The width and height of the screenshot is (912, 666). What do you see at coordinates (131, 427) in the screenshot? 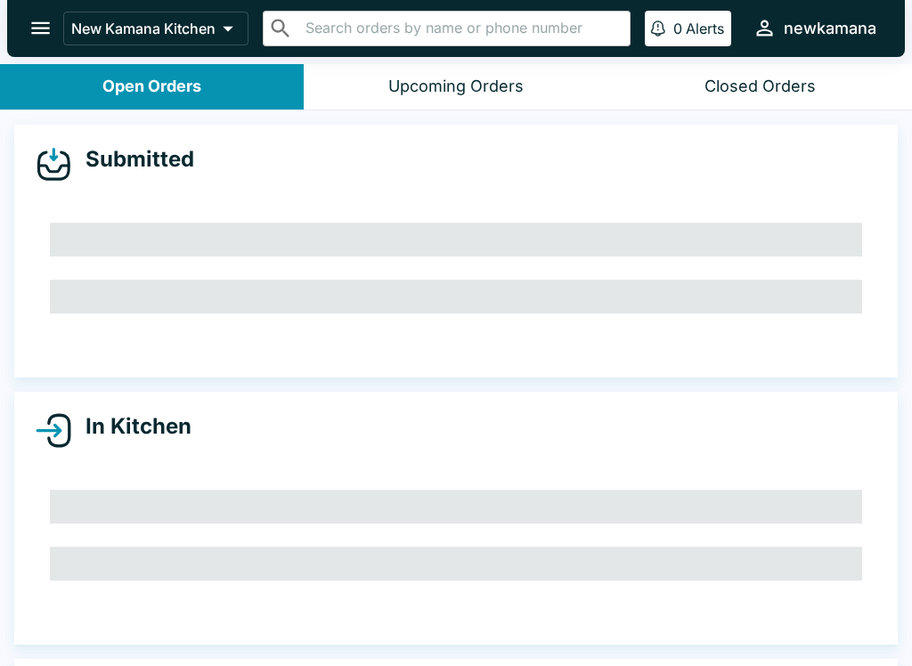
I see `h4: In Kitchen` at bounding box center [131, 427].